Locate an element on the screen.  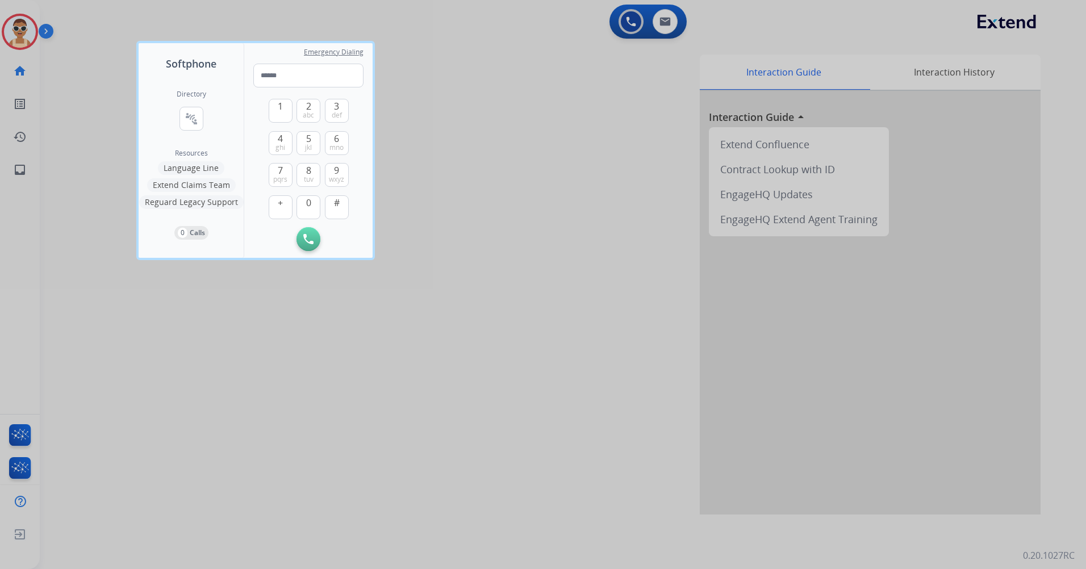
span: 8 is located at coordinates (308, 170).